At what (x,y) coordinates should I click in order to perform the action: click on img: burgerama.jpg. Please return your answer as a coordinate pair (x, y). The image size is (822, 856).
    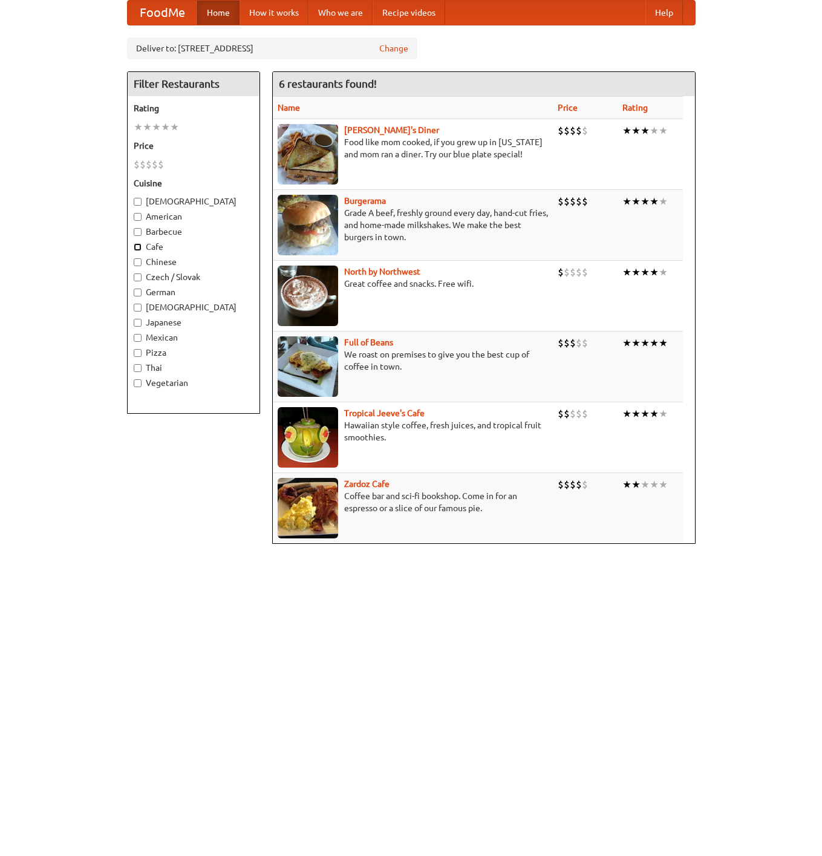
    Looking at the image, I should click on (308, 225).